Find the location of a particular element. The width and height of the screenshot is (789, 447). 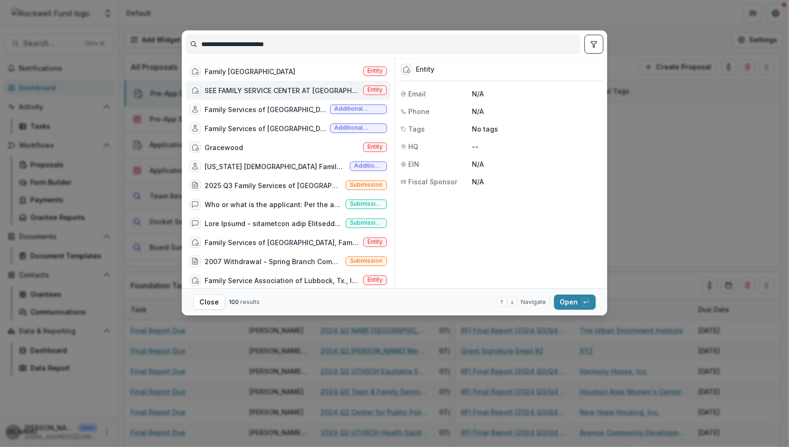

div: Family Service Association of Lubbock, Tx., Inc. is located at coordinates (282, 280).